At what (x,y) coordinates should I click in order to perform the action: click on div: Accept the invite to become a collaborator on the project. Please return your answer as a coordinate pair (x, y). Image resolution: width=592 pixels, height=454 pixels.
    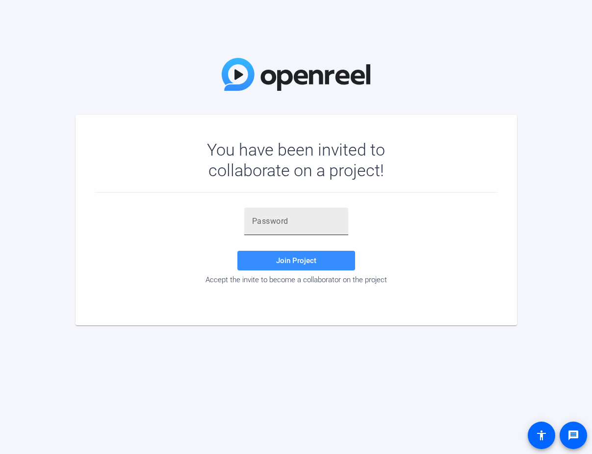
    Looking at the image, I should click on (296, 280).